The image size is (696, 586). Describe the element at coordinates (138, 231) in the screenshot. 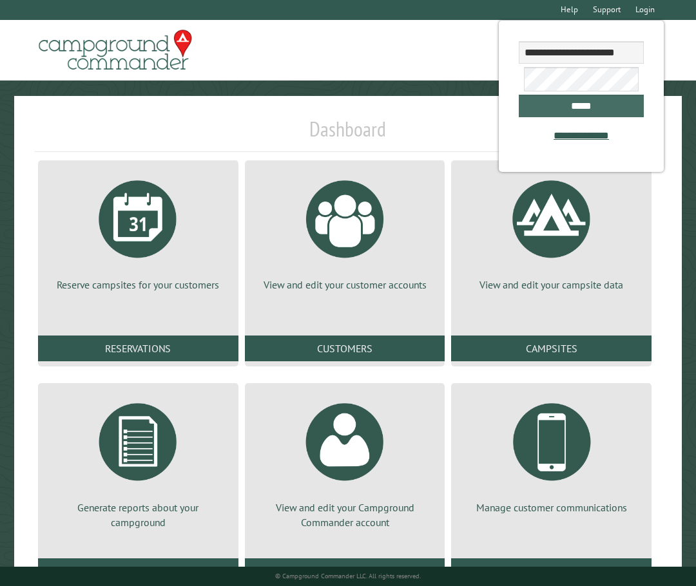

I see `a: Reserve campsites for your customers` at that location.